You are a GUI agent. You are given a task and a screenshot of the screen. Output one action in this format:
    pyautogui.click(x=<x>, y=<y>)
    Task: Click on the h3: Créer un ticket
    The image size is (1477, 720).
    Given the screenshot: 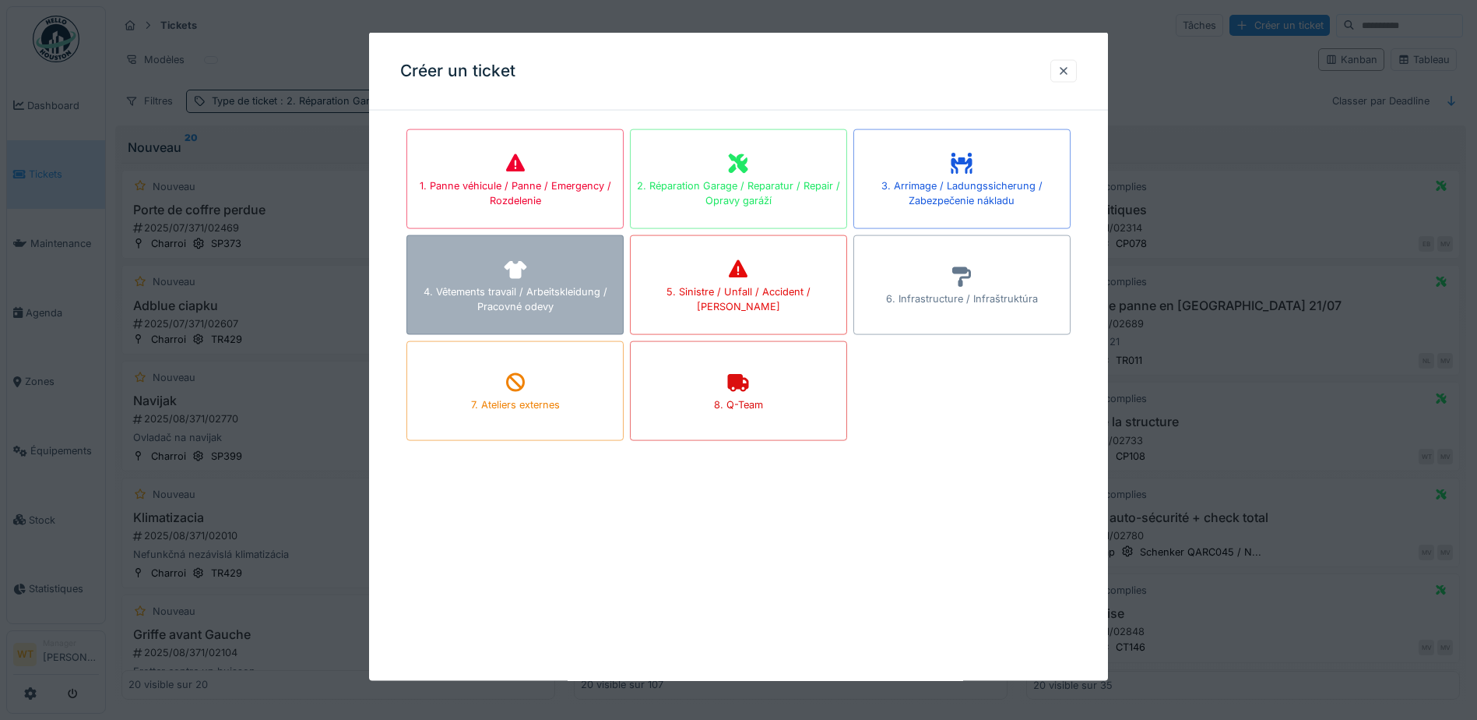 What is the action you would take?
    pyautogui.click(x=458, y=71)
    